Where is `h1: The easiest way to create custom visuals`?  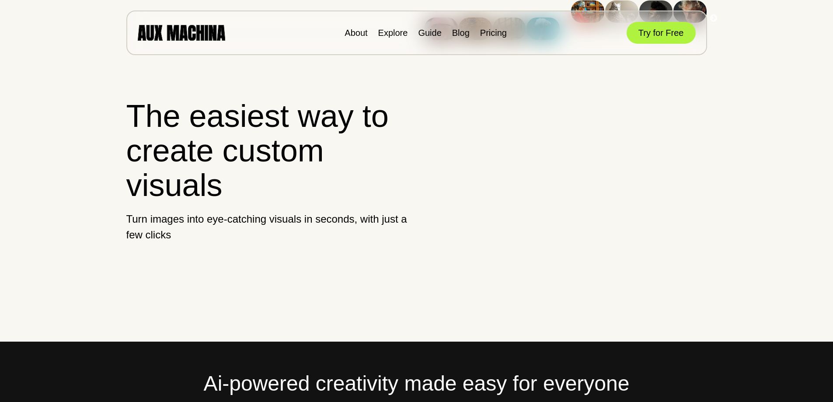
h1: The easiest way to create custom visuals is located at coordinates (268, 151).